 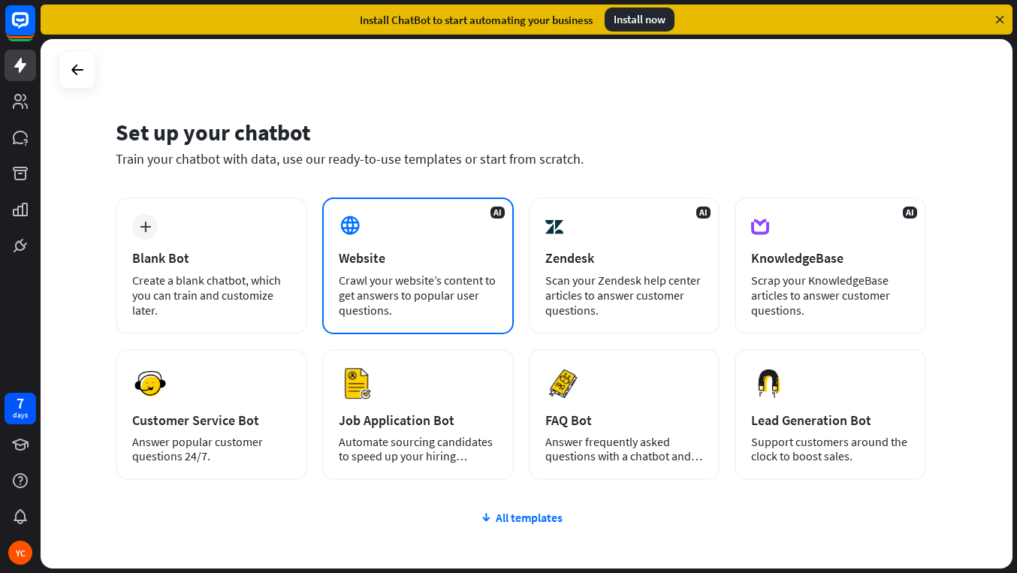 What do you see at coordinates (20, 403) in the screenshot?
I see `div: 7` at bounding box center [20, 403].